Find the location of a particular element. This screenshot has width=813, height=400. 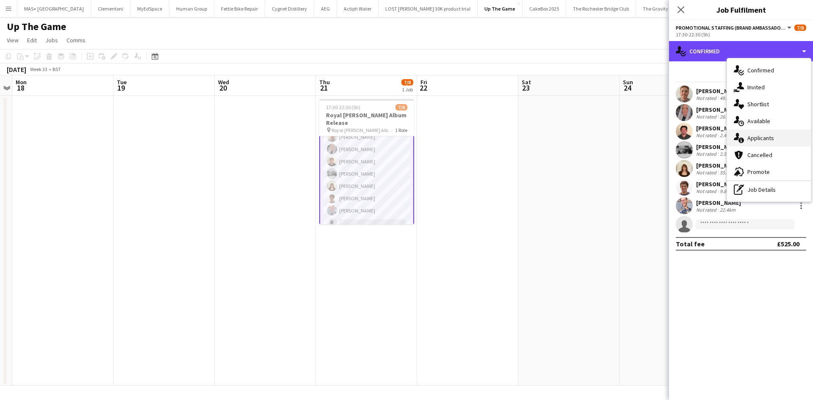

button: Fettle Bike Repair is located at coordinates (240, 8).